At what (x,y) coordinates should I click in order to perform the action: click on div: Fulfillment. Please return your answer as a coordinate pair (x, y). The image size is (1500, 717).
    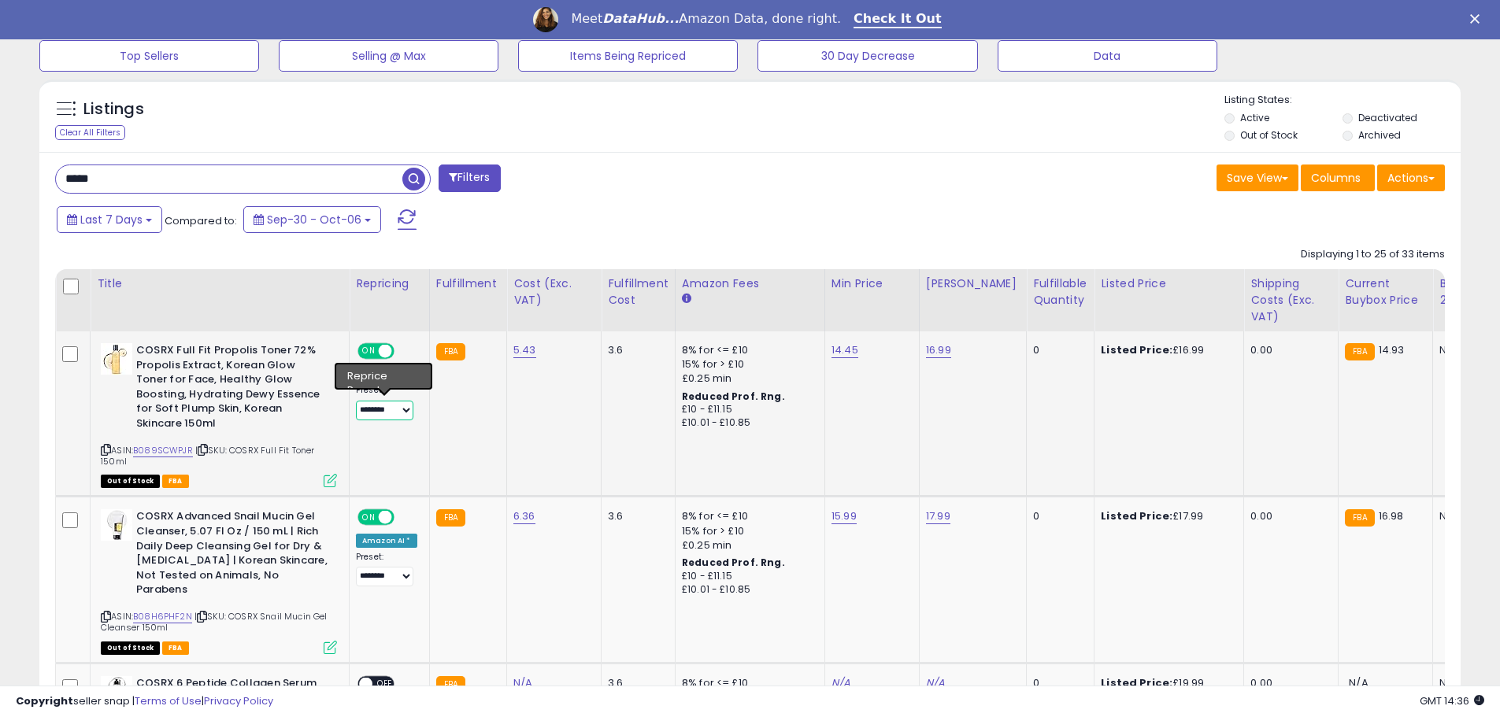
    Looking at the image, I should click on (468, 284).